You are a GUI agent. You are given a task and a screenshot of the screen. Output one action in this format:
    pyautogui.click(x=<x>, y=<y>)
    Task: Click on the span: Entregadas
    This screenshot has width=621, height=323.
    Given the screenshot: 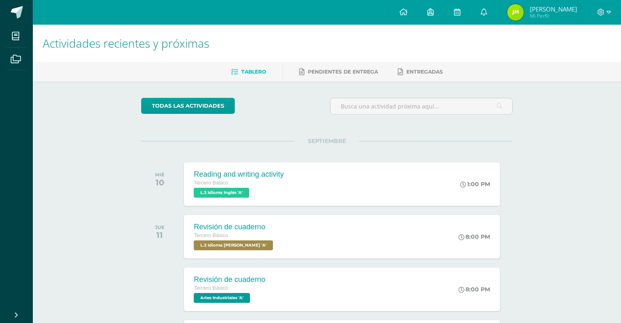 What is the action you would take?
    pyautogui.click(x=424, y=71)
    